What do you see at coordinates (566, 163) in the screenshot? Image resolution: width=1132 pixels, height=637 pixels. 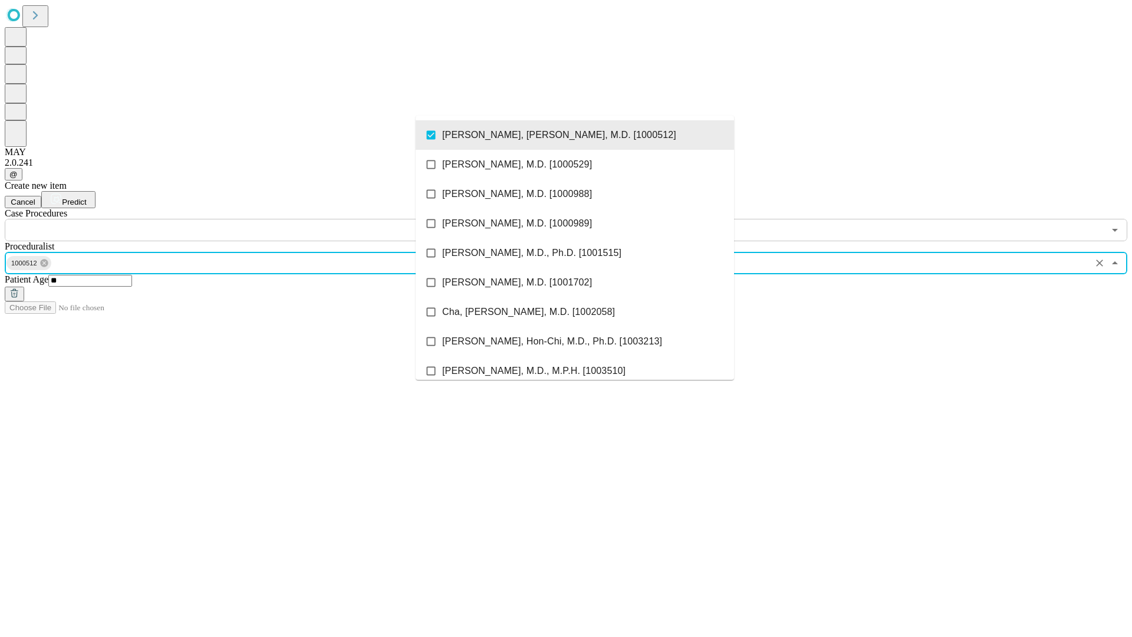 I see `div: 2.0.241` at bounding box center [566, 163].